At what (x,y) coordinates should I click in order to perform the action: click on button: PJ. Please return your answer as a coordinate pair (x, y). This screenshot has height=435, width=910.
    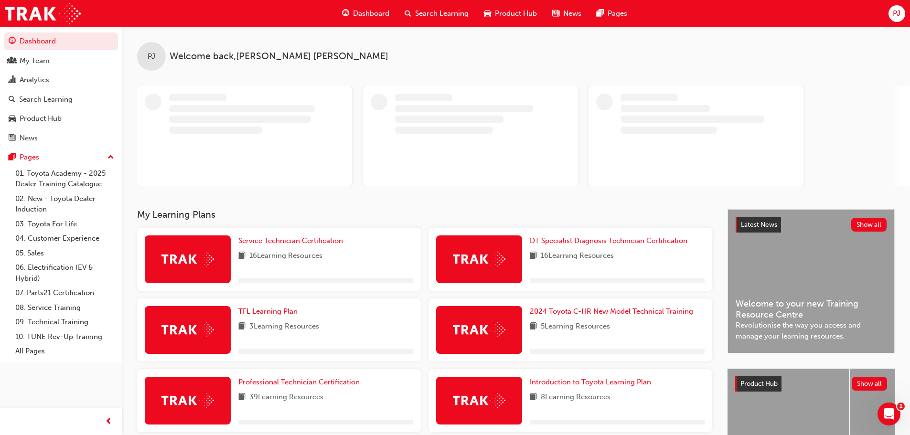
    Looking at the image, I should click on (897, 13).